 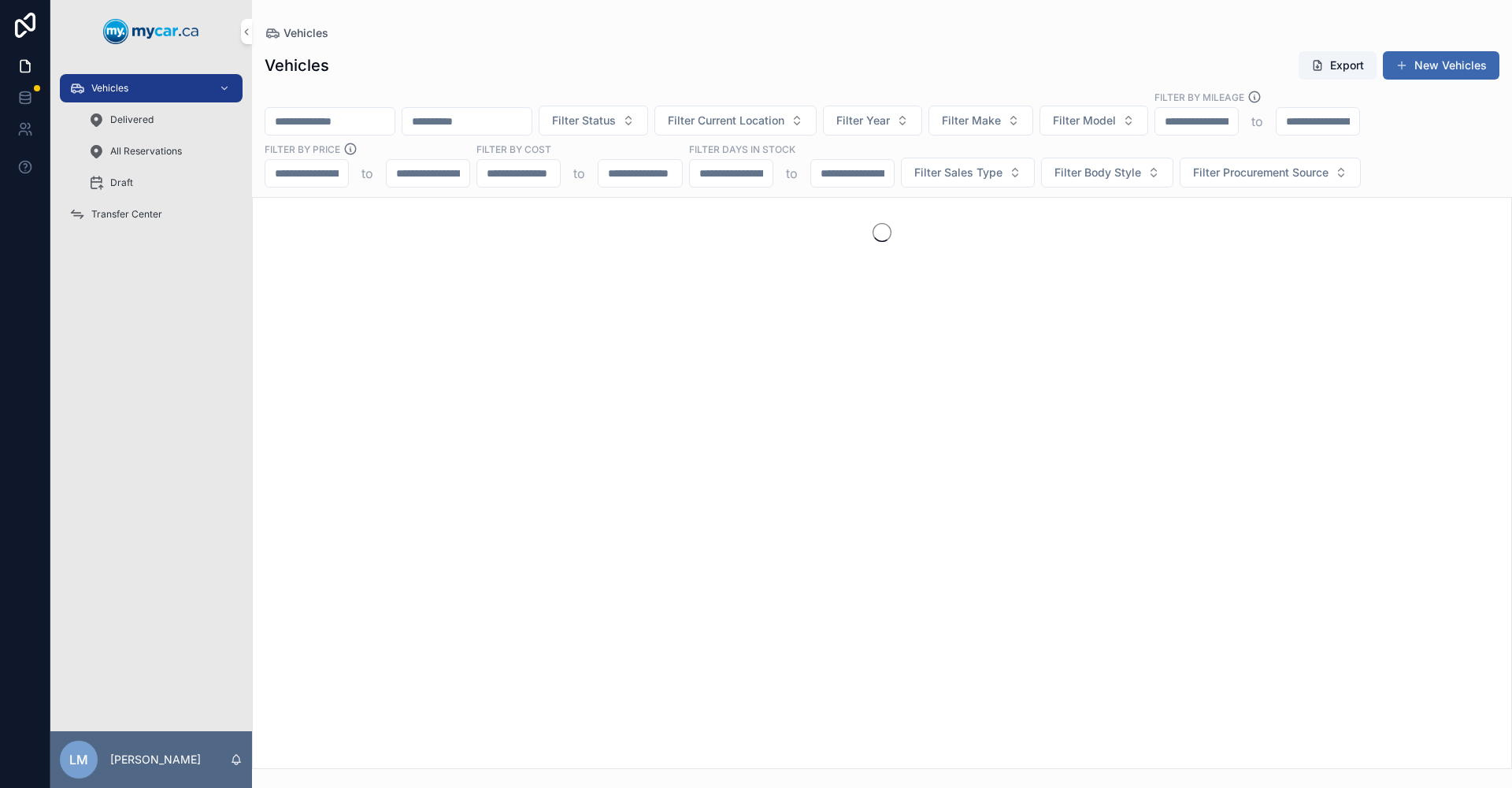 I want to click on span: Filter Make, so click(x=971, y=120).